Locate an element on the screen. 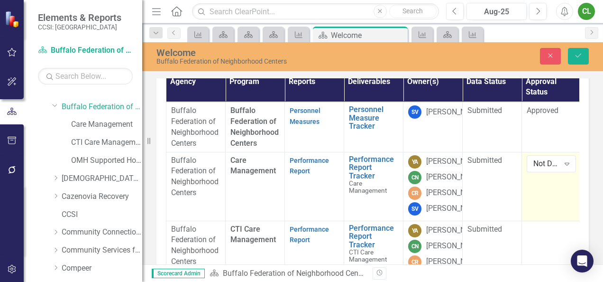 The width and height of the screenshot is (603, 282). span: Elements & Reports is located at coordinates (80, 18).